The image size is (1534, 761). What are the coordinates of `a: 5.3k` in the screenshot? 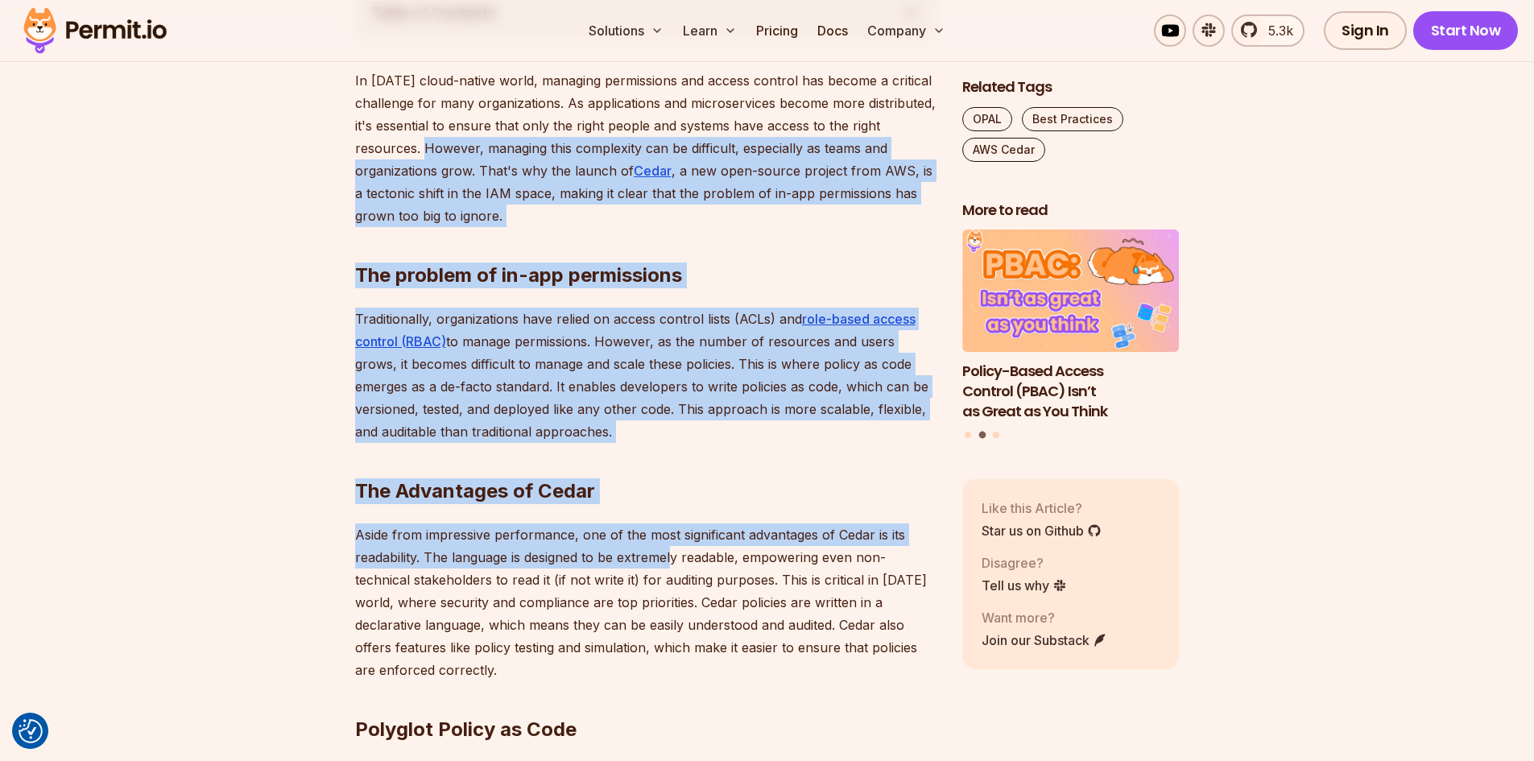 It's located at (1267, 31).